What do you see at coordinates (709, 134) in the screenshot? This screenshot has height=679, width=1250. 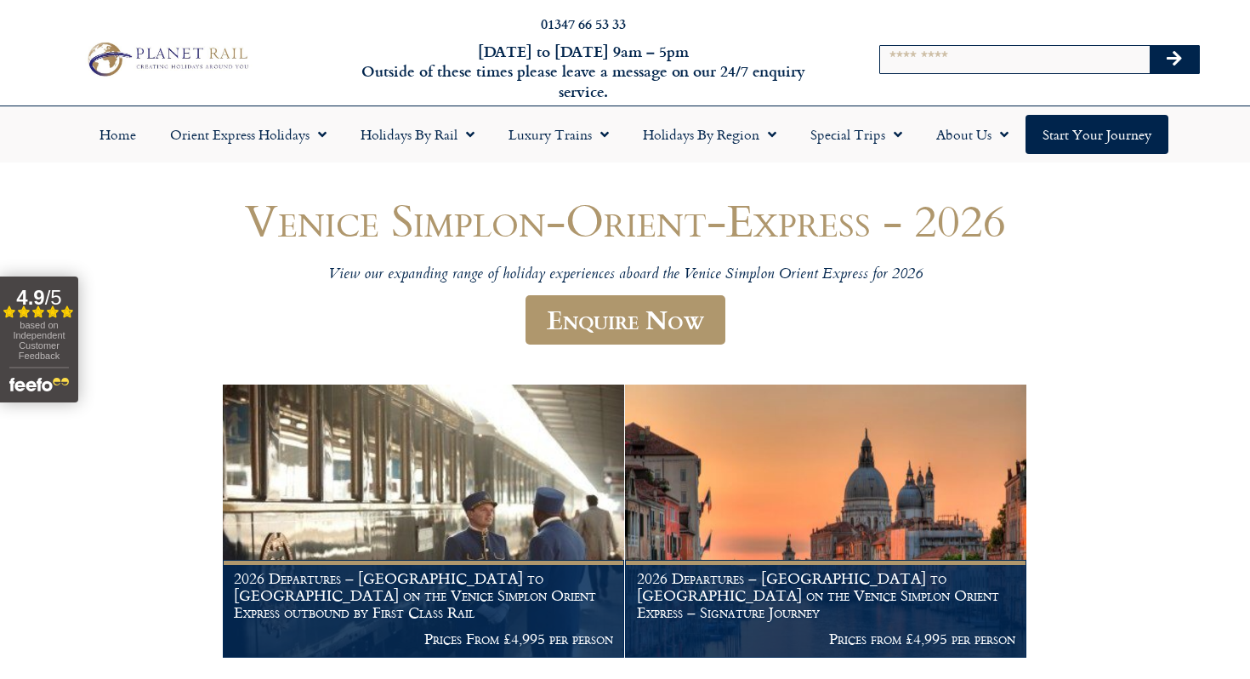 I see `a: Holidays by Region` at bounding box center [709, 134].